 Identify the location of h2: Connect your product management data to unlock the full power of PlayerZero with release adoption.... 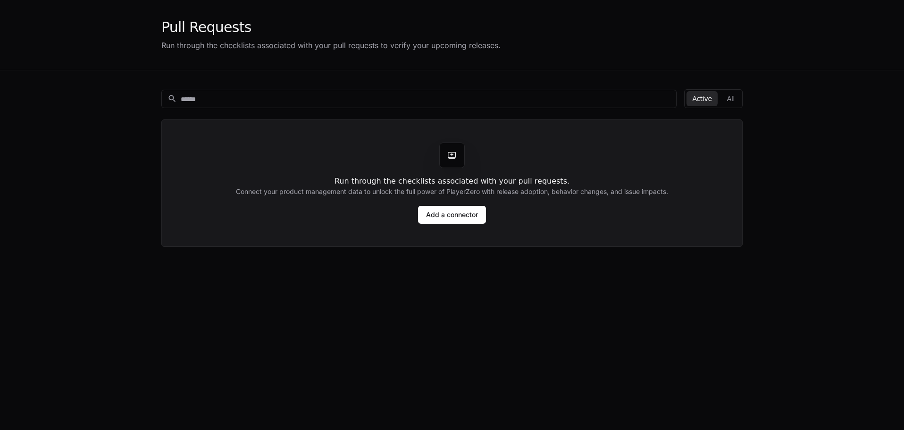
(452, 191).